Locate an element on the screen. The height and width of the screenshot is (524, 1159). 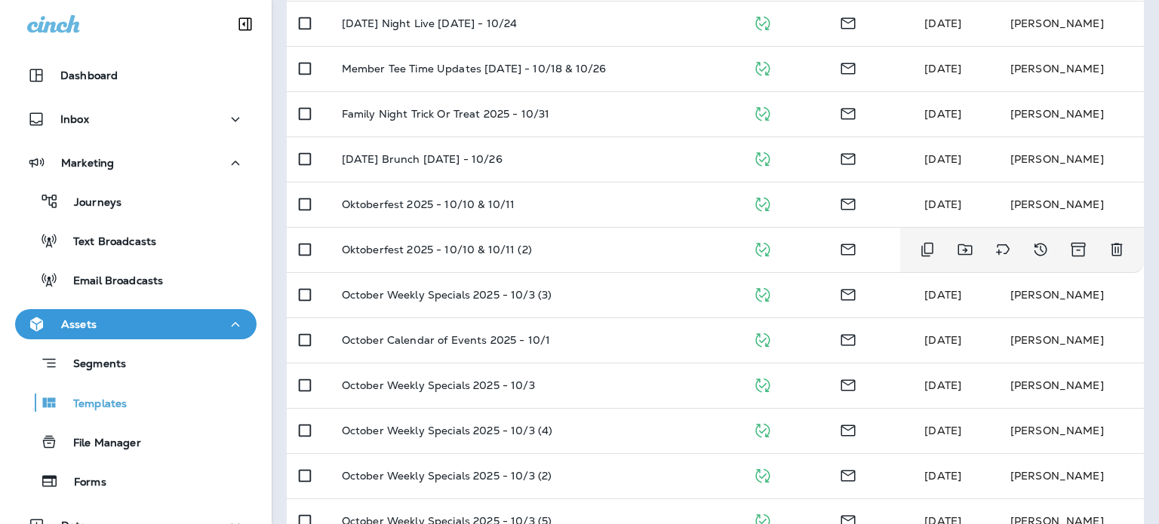
p: Inbox is located at coordinates (75, 119).